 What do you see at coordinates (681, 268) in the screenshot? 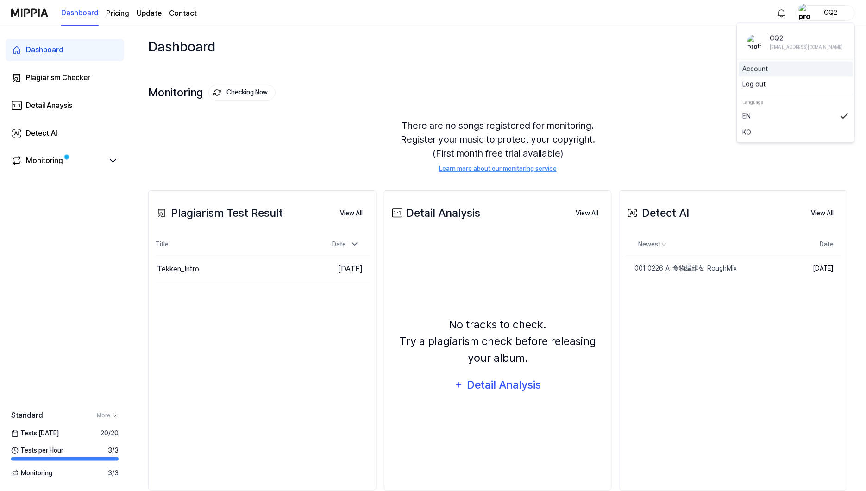
I see `div: 001 0226_A_食物繊維を_RoughMix` at bounding box center [681, 268].